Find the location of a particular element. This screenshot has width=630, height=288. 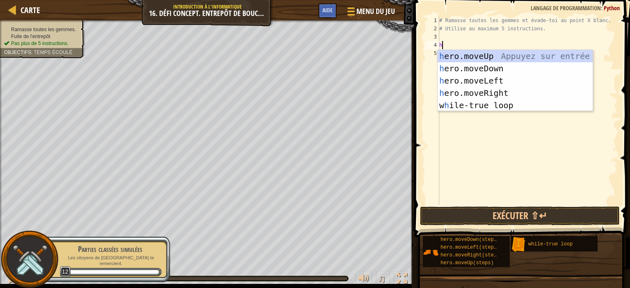

span: Carte is located at coordinates (30, 10).